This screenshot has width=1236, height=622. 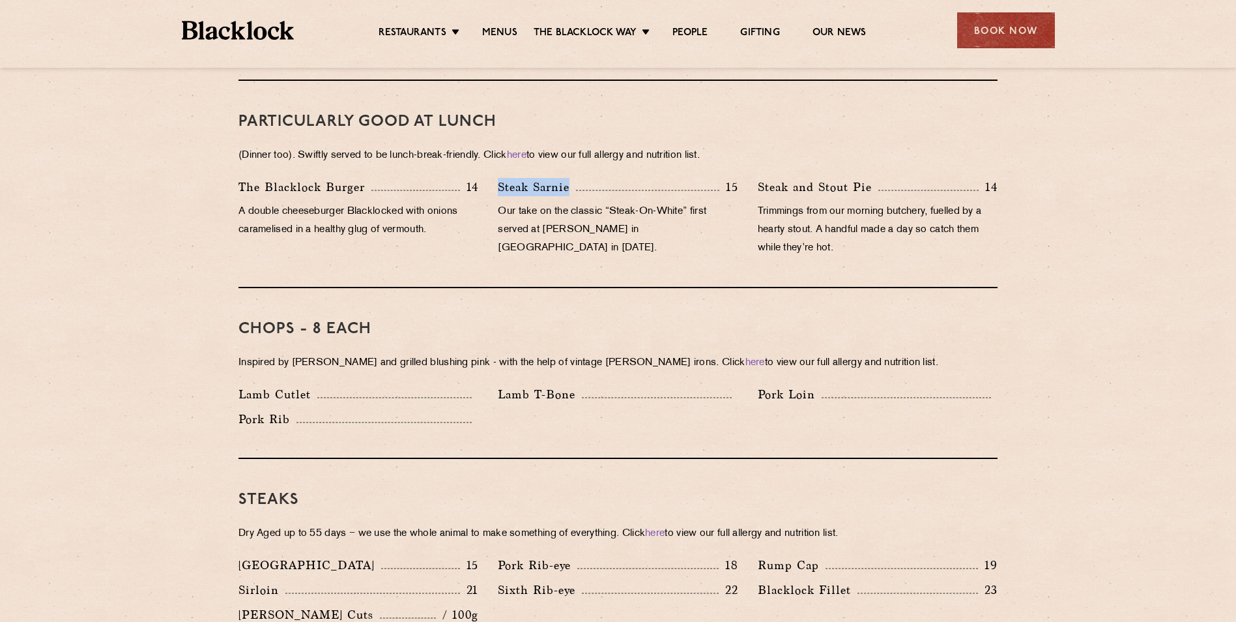 What do you see at coordinates (618, 156) in the screenshot?
I see `p: (Dinner too). Swiftly served to be lunch-break-friendly. Click to view our full allergy and nutri...` at bounding box center [618, 156].